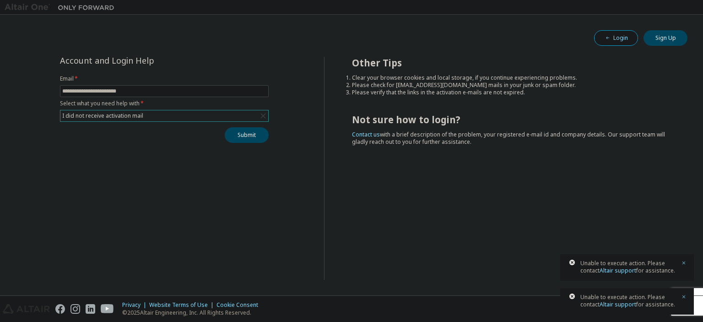 Image resolution: width=703 pixels, height=322 pixels. I want to click on li: Please verify that the links in the activation e-mails are not expired., so click(511, 92).